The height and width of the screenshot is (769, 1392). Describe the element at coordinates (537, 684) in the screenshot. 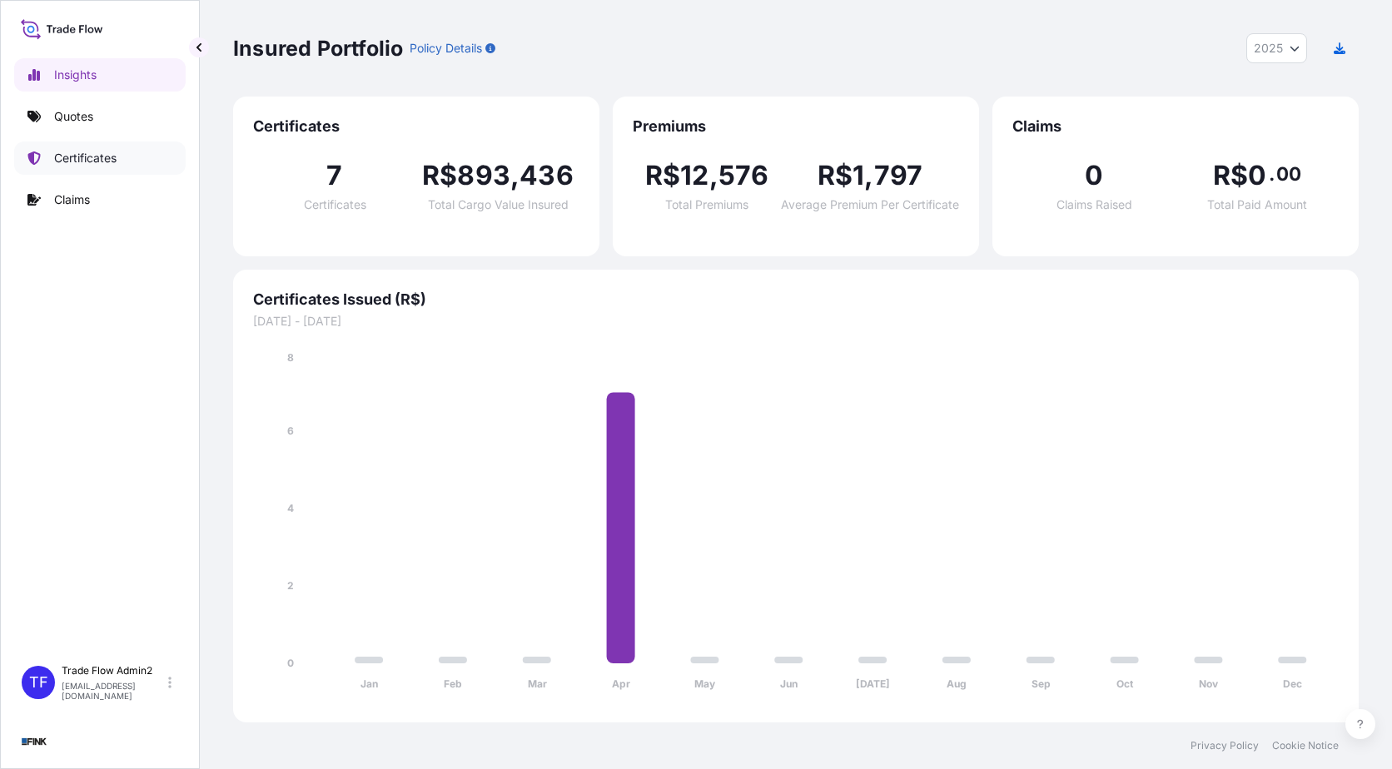

I see `tspan: Mar` at that location.